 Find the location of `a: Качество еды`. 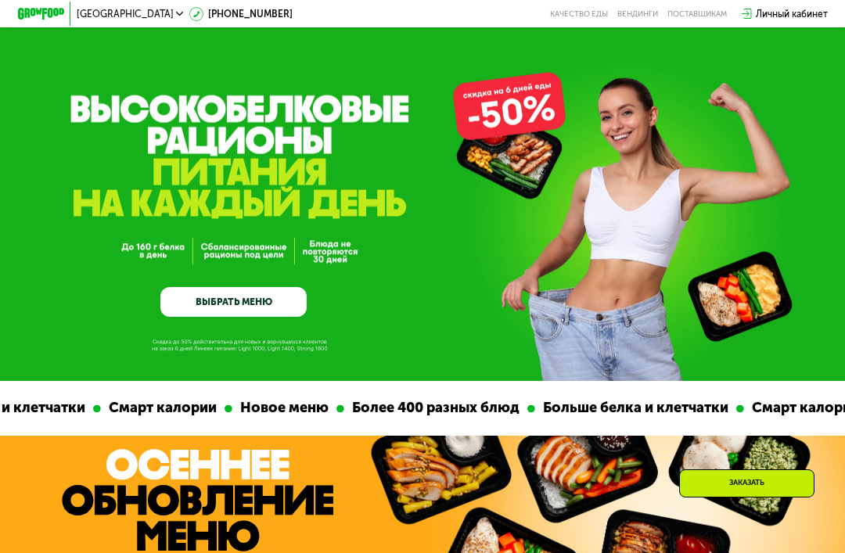

a: Качество еды is located at coordinates (579, 14).